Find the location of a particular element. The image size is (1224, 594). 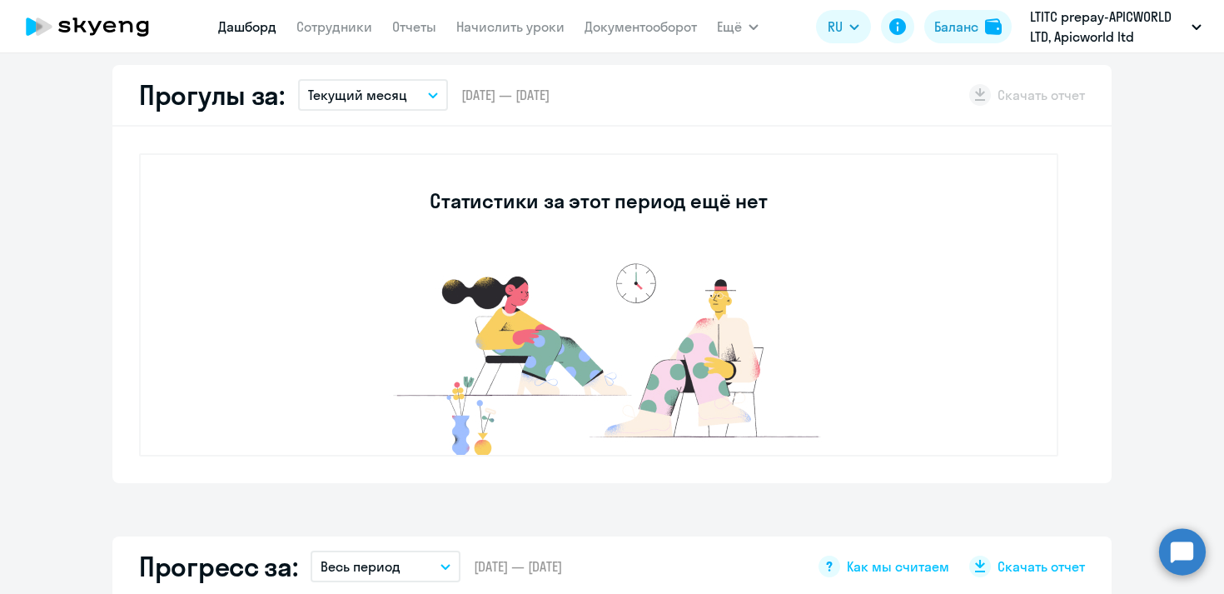

a: Документооборот is located at coordinates (640, 27).